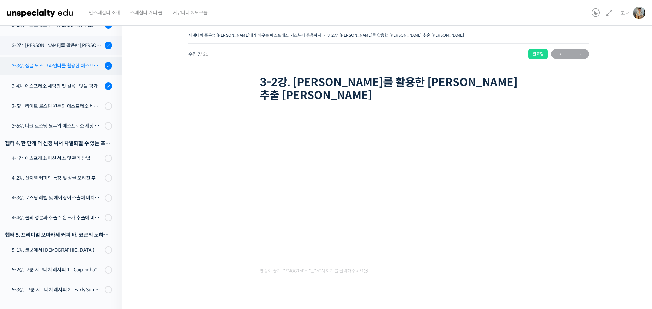 This screenshot has width=652, height=309. What do you see at coordinates (538, 54) in the screenshot?
I see `div: 완료함` at bounding box center [538, 54].